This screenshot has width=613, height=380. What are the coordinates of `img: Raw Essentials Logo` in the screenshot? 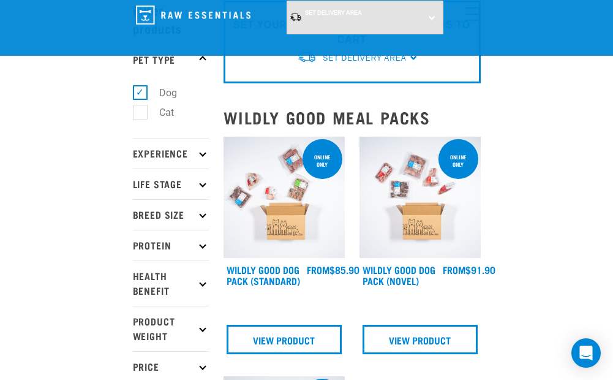 It's located at (193, 15).